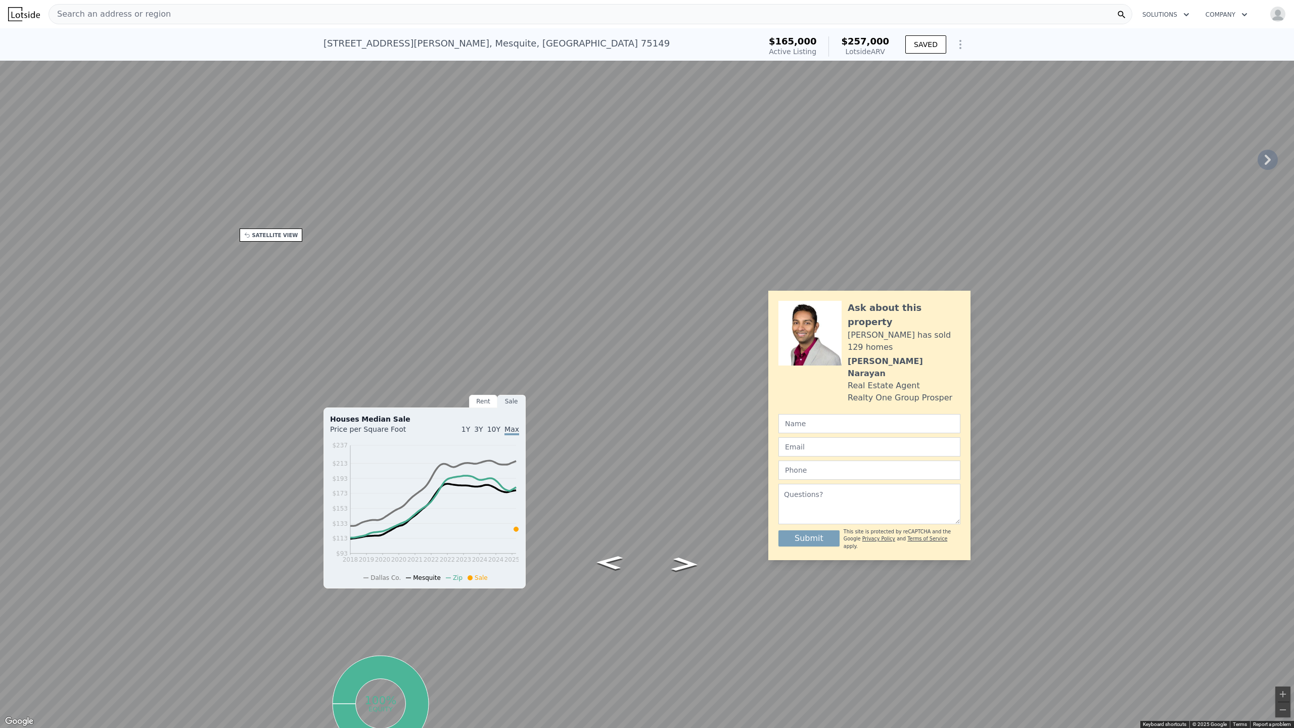 The height and width of the screenshot is (728, 1294). I want to click on span: Mesquite, so click(427, 578).